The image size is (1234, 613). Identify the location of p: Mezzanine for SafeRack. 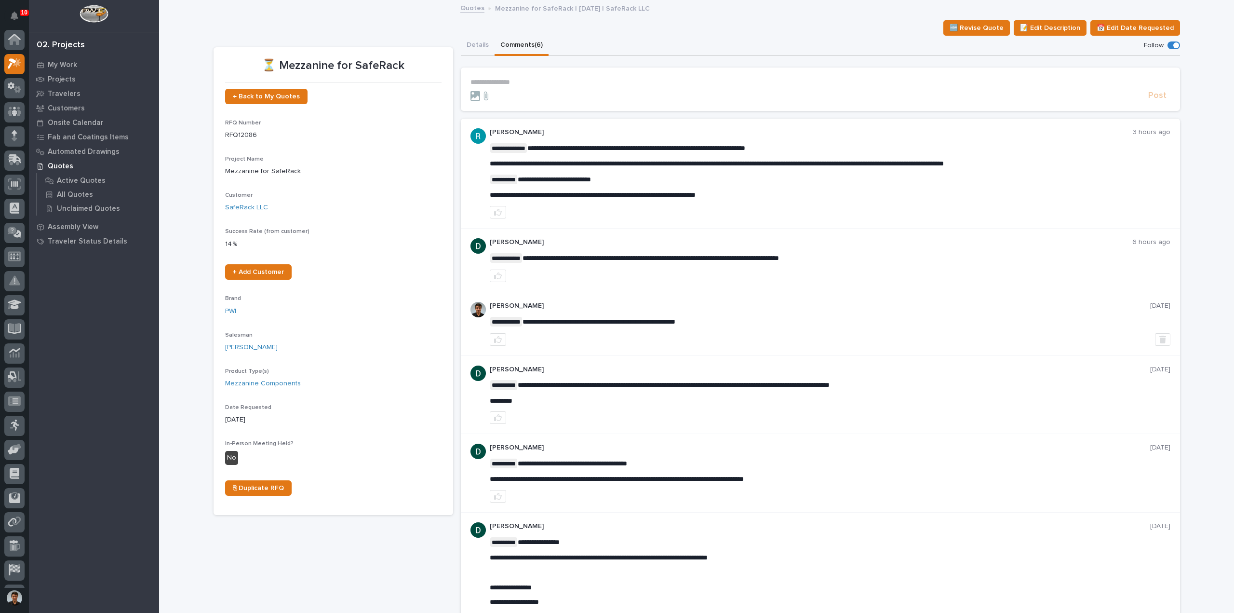
(333, 171).